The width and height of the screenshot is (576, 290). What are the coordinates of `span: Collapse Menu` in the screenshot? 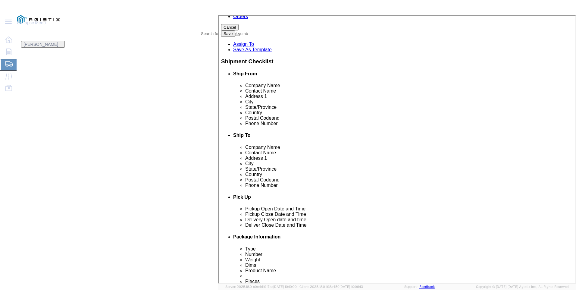 It's located at (33, 23).